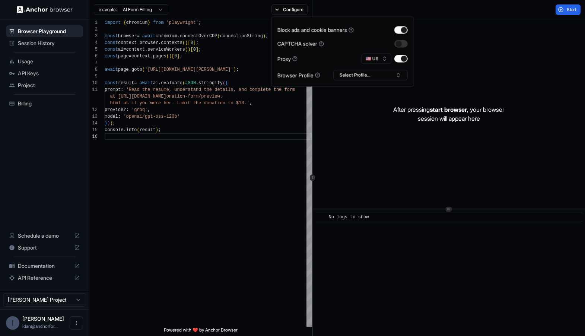 This screenshot has height=336, width=585. I want to click on button: Configure, so click(290, 10).